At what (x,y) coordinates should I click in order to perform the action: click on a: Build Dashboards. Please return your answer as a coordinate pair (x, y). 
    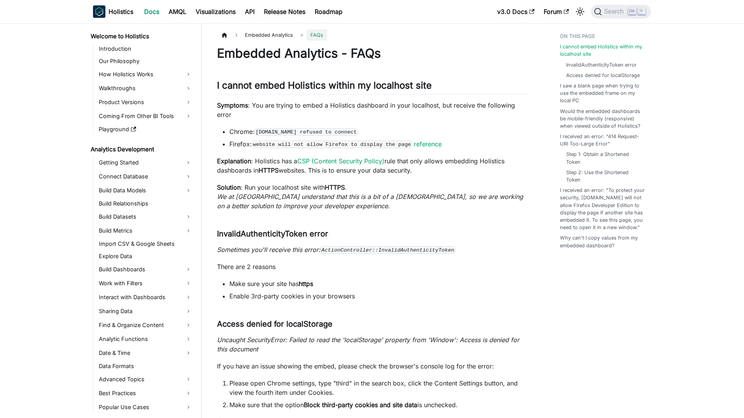
    Looking at the image, I should click on (145, 270).